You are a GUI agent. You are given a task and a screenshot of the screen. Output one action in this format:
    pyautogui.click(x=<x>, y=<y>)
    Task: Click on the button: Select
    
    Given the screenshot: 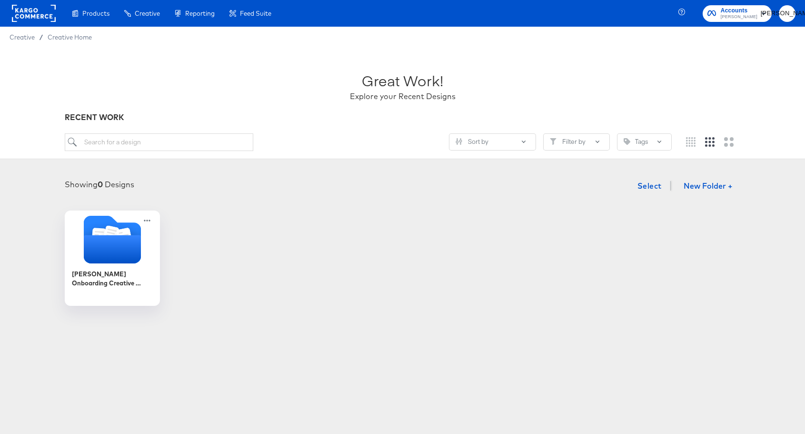 What is the action you would take?
    pyautogui.click(x=649, y=186)
    